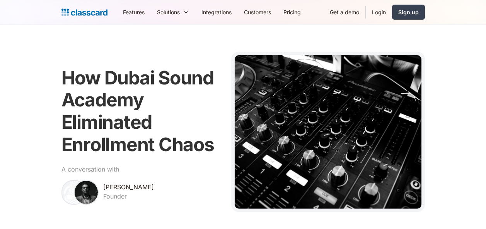 The height and width of the screenshot is (229, 486). What do you see at coordinates (292, 12) in the screenshot?
I see `a: Pricing` at bounding box center [292, 12].